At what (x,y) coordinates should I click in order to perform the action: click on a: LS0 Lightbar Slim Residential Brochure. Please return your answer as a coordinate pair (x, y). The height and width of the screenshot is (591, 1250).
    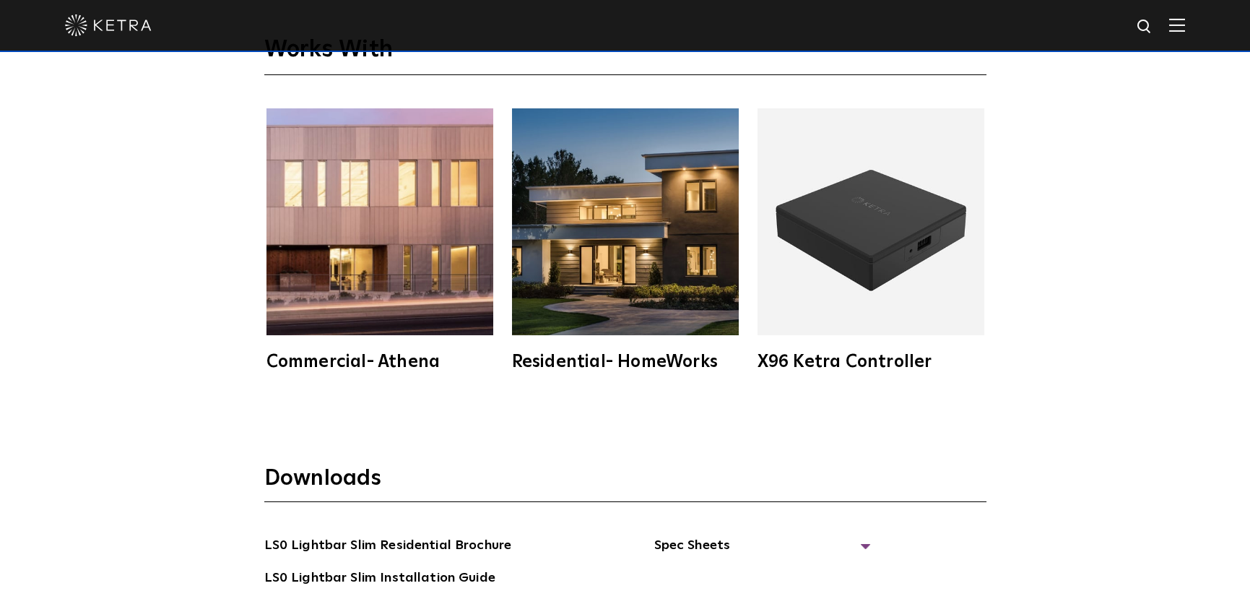
    Looking at the image, I should click on (388, 547).